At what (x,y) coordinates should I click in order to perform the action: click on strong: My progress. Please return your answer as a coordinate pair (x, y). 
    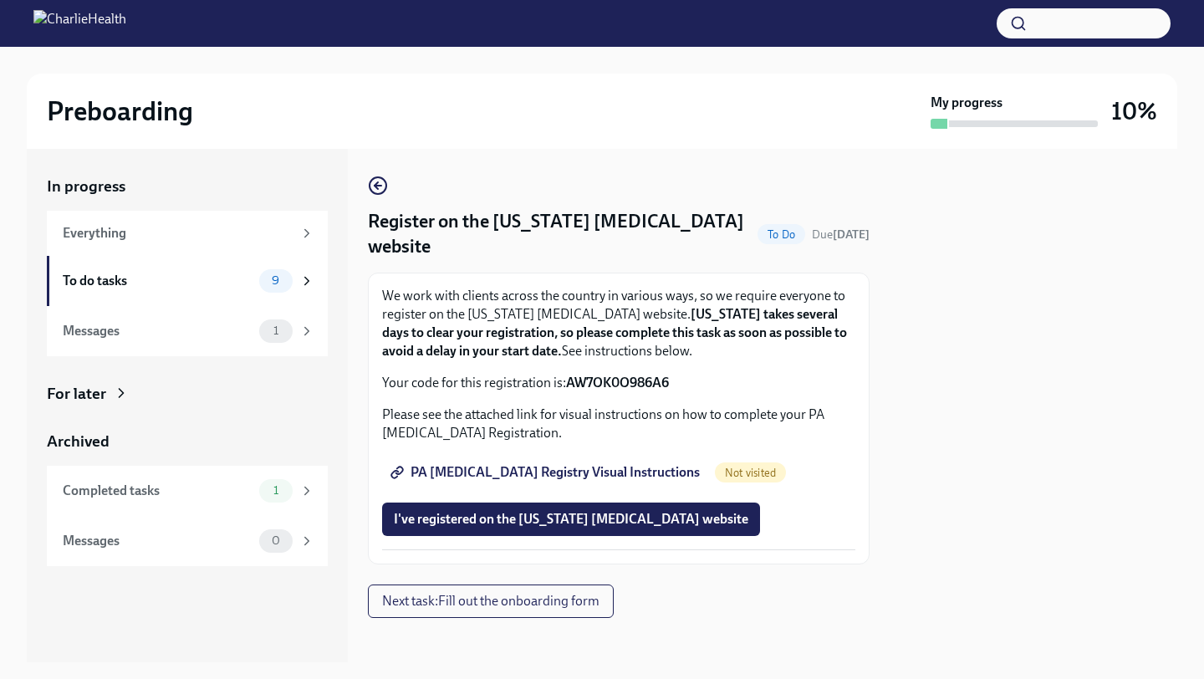
    Looking at the image, I should click on (966, 103).